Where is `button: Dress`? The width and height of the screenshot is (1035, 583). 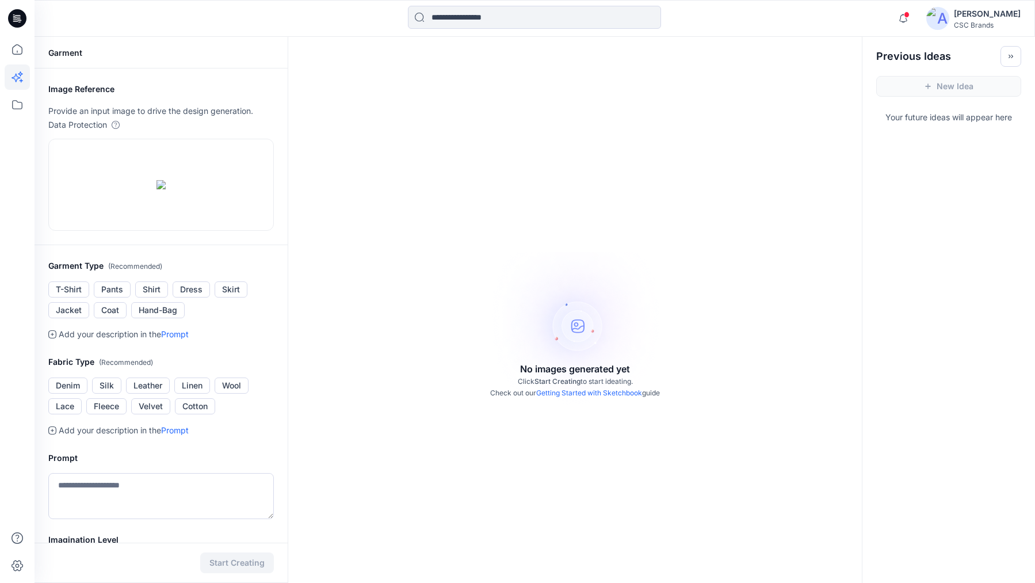
button: Dress is located at coordinates (191, 289).